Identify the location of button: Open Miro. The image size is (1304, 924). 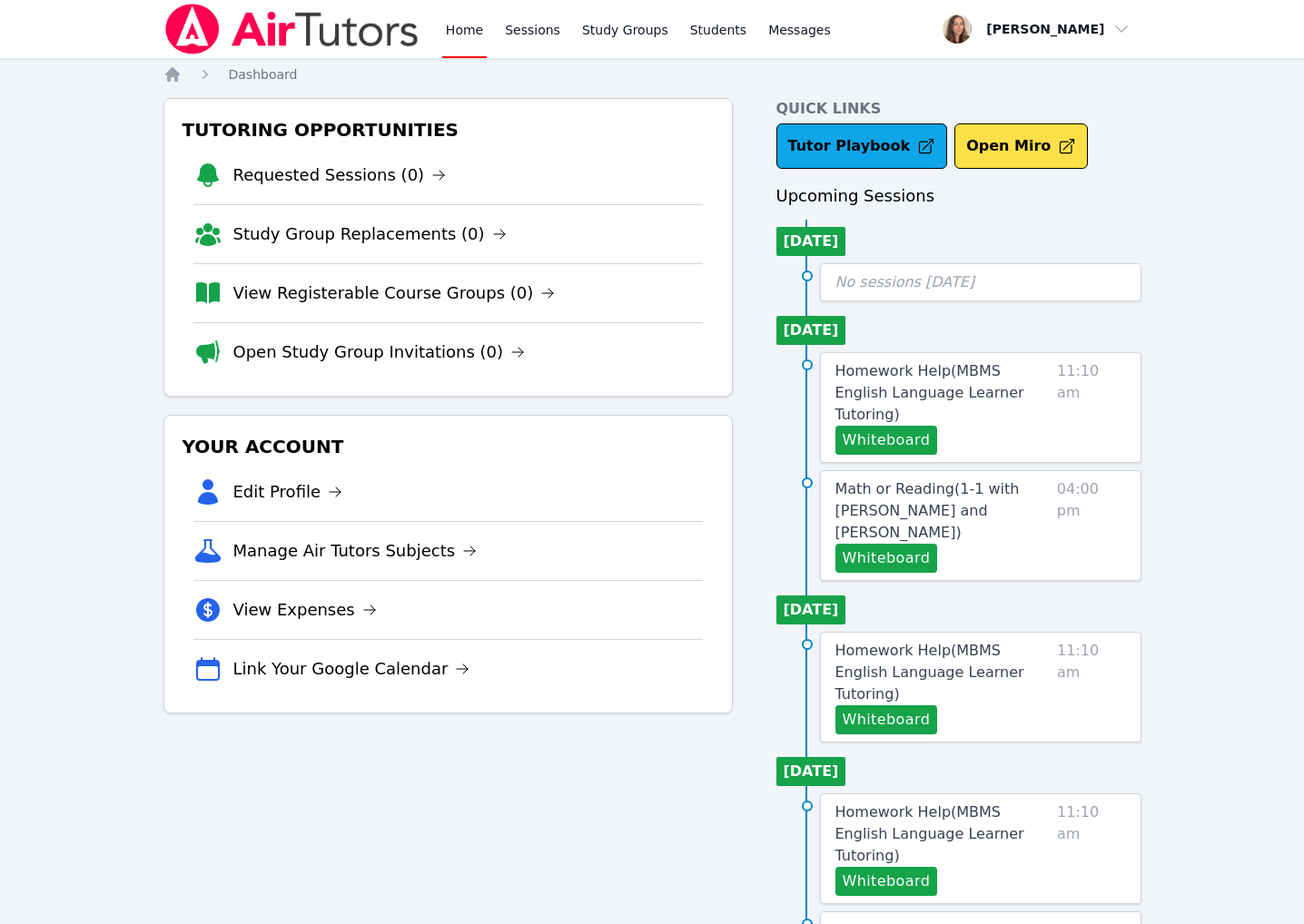
(1020, 146).